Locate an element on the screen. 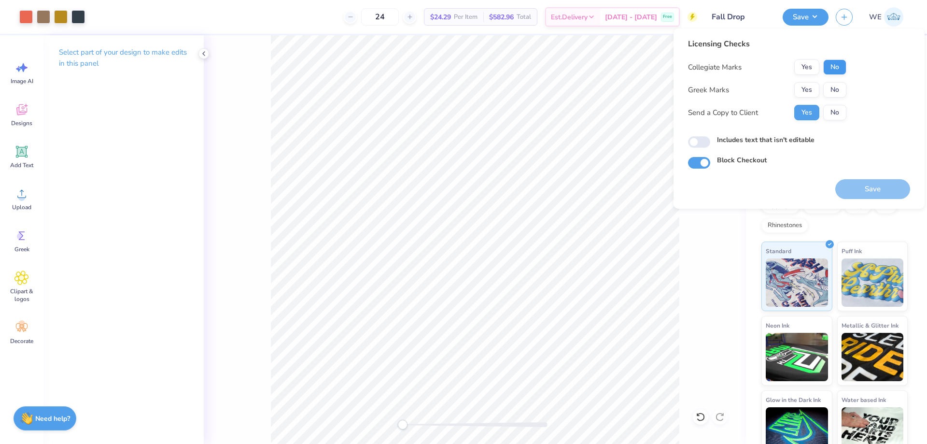 Image resolution: width=927 pixels, height=444 pixels. span: Metallic & Glitter Ink is located at coordinates (870, 325).